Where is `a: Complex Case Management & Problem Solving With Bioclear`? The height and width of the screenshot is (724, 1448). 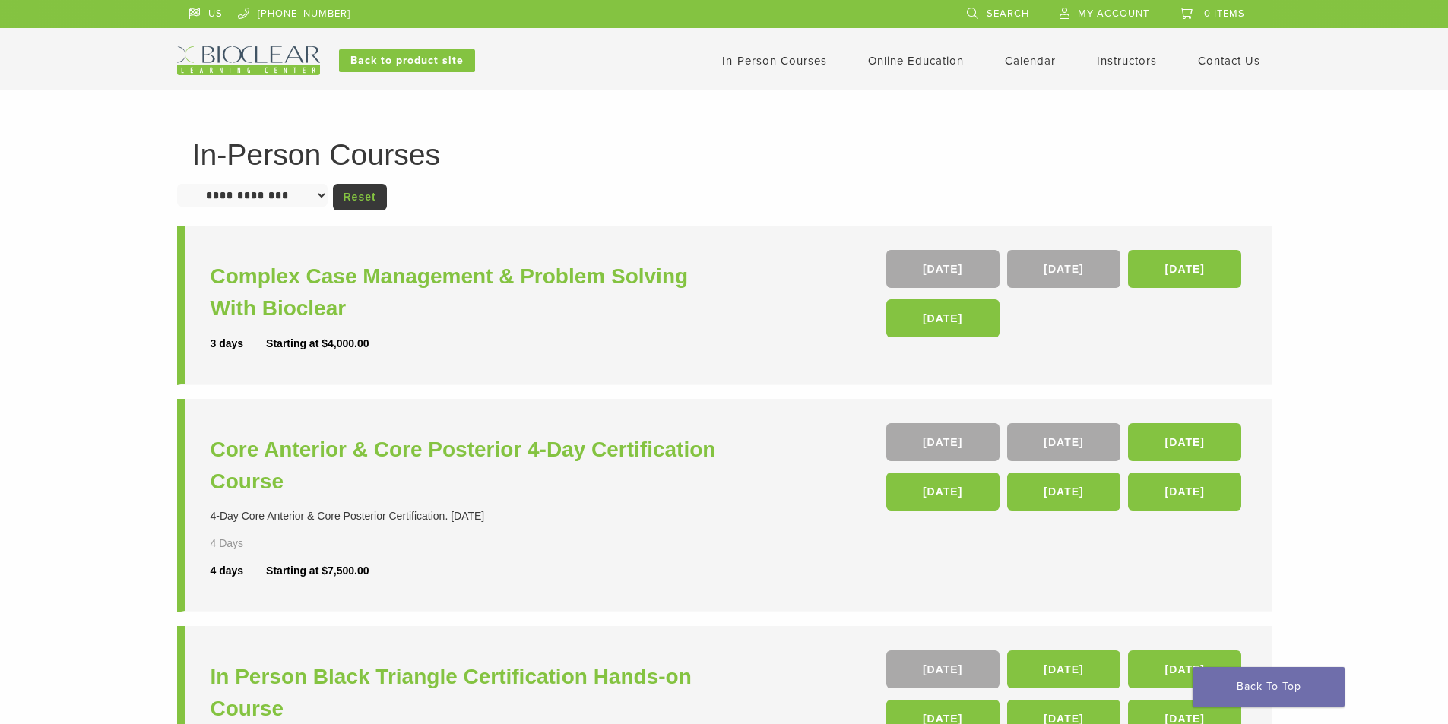 a: Complex Case Management & Problem Solving With Bioclear is located at coordinates (469, 293).